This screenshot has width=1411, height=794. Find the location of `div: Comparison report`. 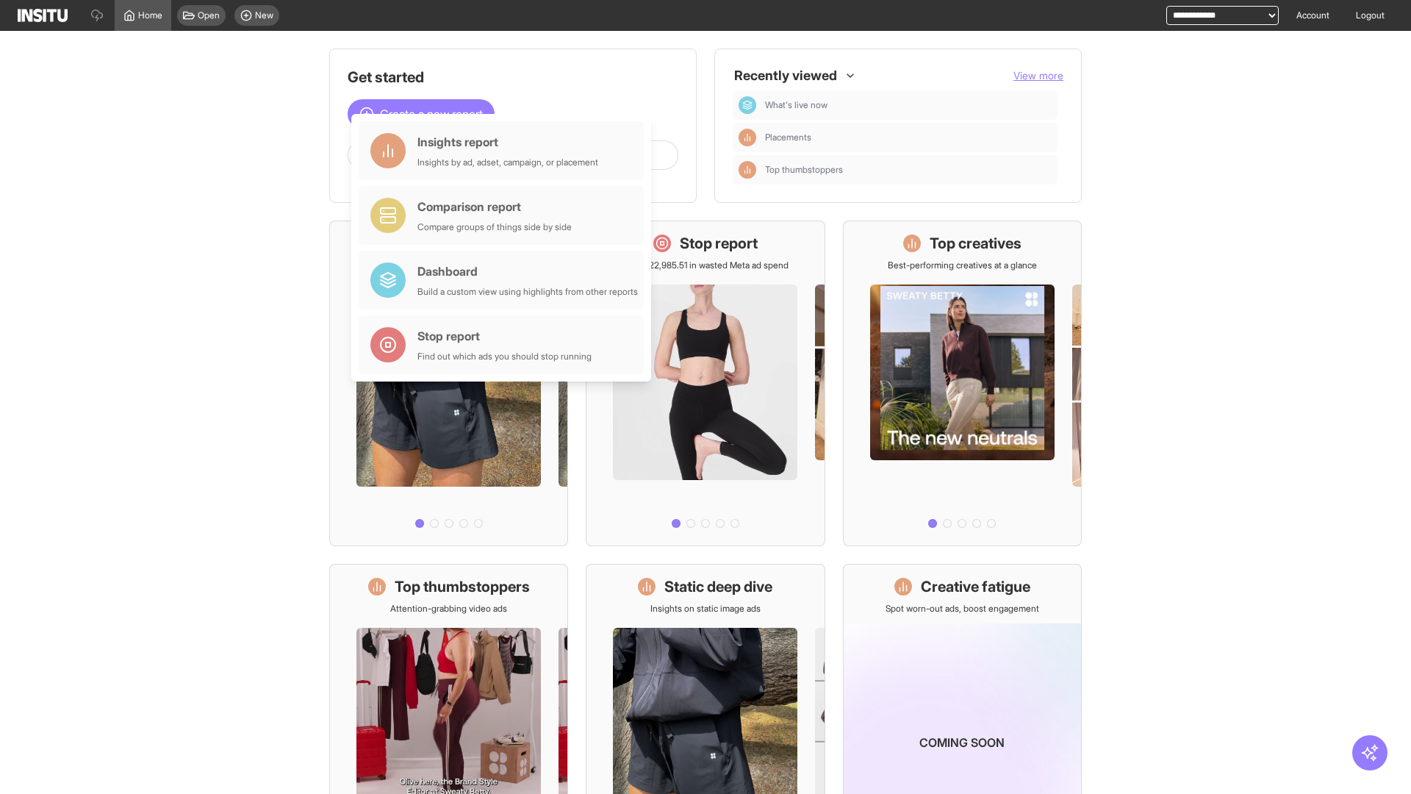

div: Comparison report is located at coordinates (495, 206).